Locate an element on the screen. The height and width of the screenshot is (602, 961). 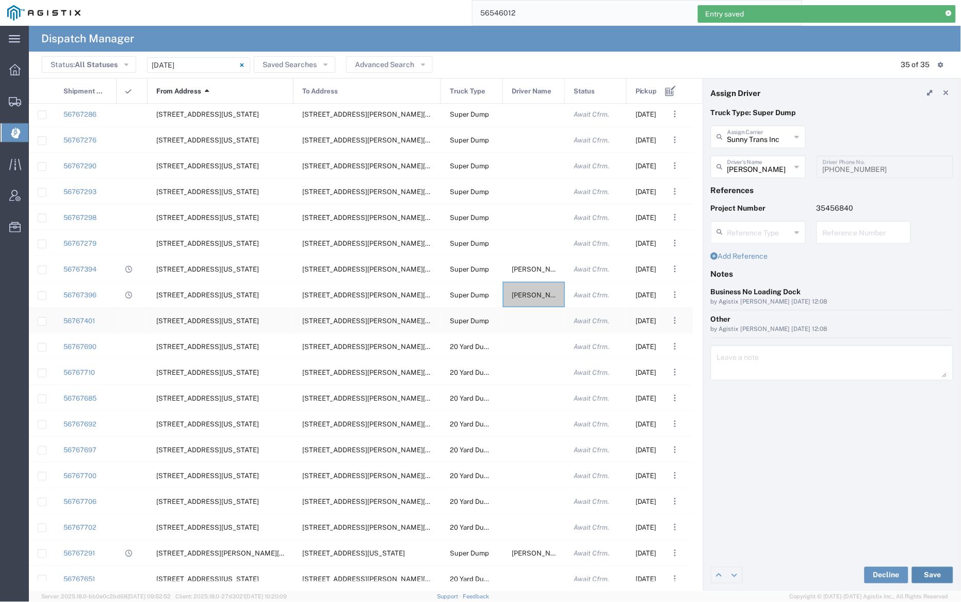
span: 1220 Andersen Drive, San Rafael, California, 94901, United States is located at coordinates (381, 269).